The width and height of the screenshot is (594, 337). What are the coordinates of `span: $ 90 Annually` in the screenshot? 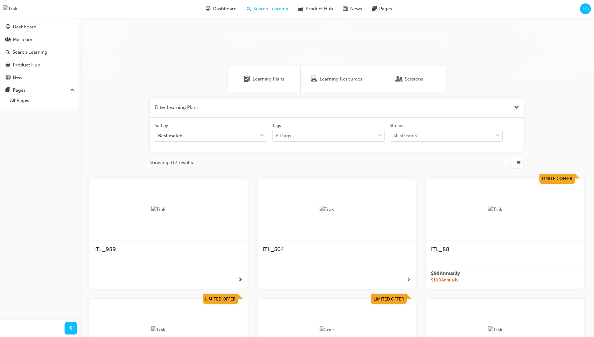 It's located at (446, 273).